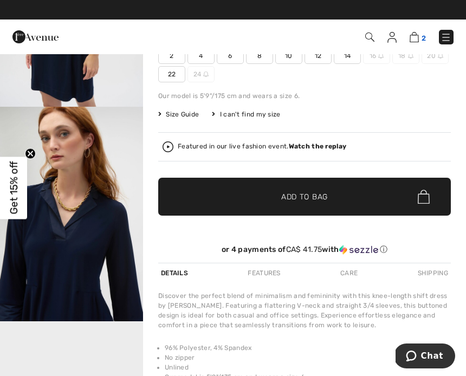 Image resolution: width=466 pixels, height=376 pixels. Describe the element at coordinates (318, 56) in the screenshot. I see `span: 12` at that location.